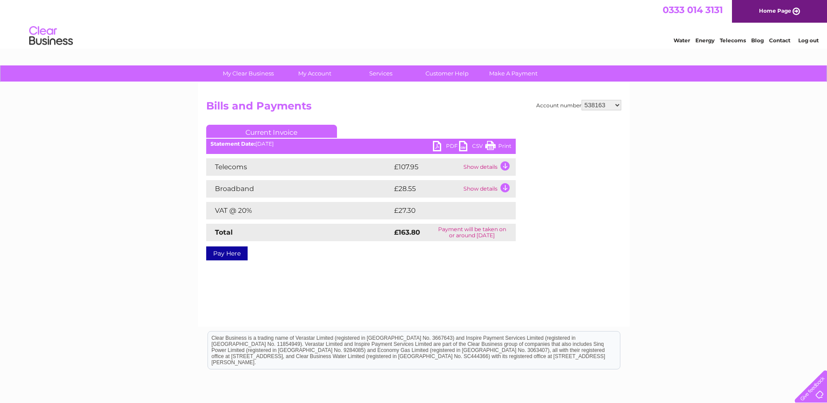 The height and width of the screenshot is (403, 827). I want to click on b: Statement Date:, so click(233, 143).